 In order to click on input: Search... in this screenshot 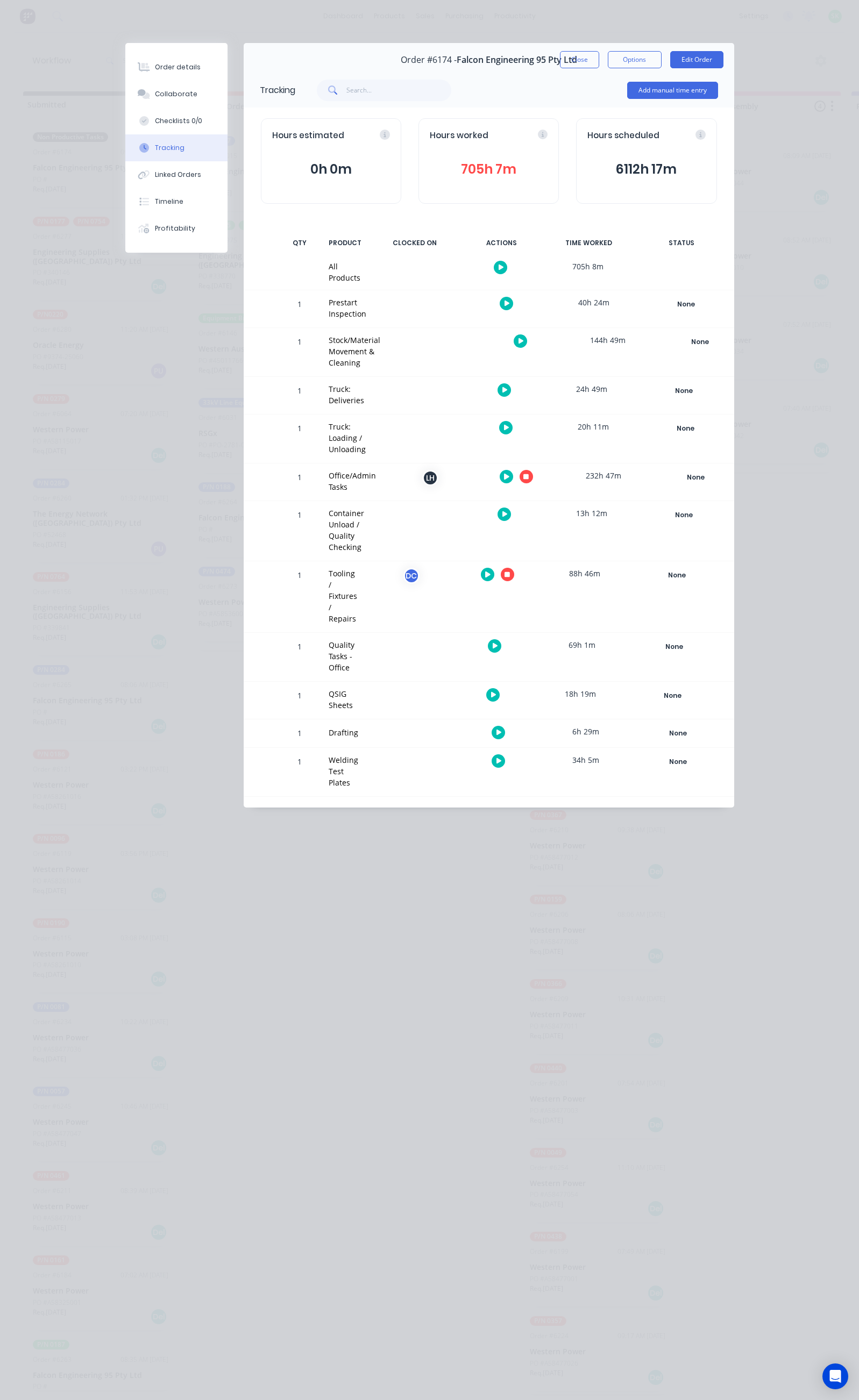, I will do `click(399, 90)`.